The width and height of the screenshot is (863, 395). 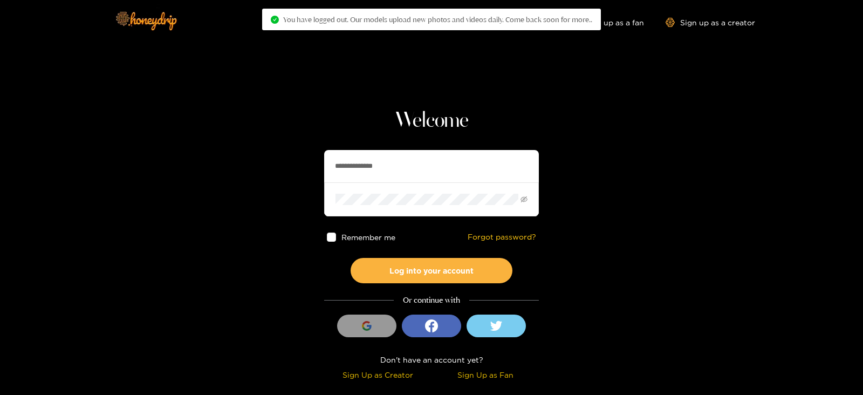 I want to click on span: eye-invisible, so click(x=524, y=199).